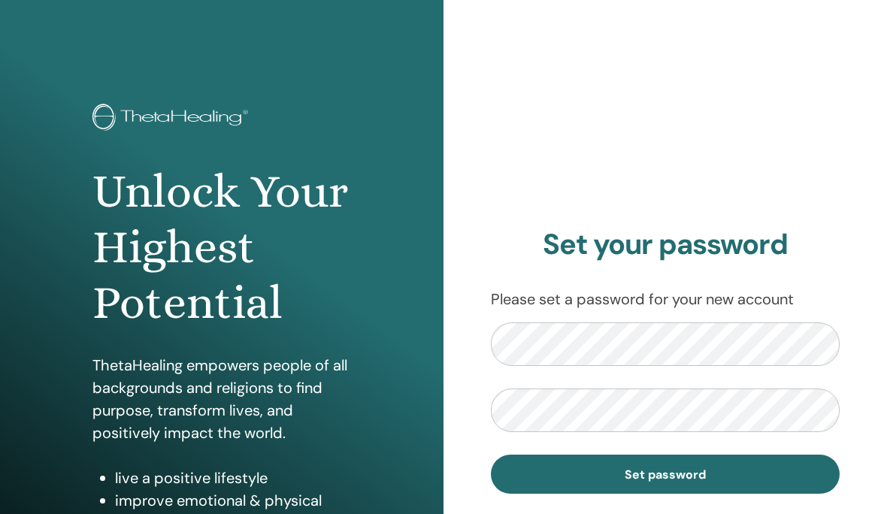 The width and height of the screenshot is (887, 514). What do you see at coordinates (665, 474) in the screenshot?
I see `button: Set password` at bounding box center [665, 474].